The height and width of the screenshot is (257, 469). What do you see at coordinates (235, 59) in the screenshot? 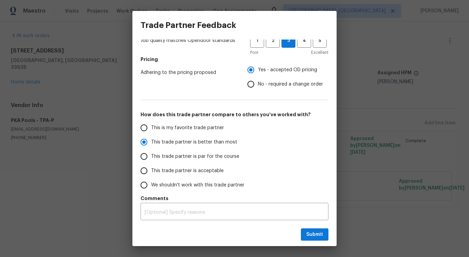
I see `h5: Pricing` at bounding box center [235, 59].